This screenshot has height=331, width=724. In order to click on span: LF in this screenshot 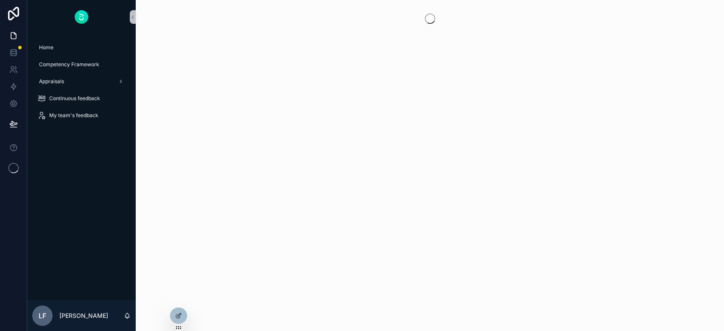, I will do `click(42, 316)`.